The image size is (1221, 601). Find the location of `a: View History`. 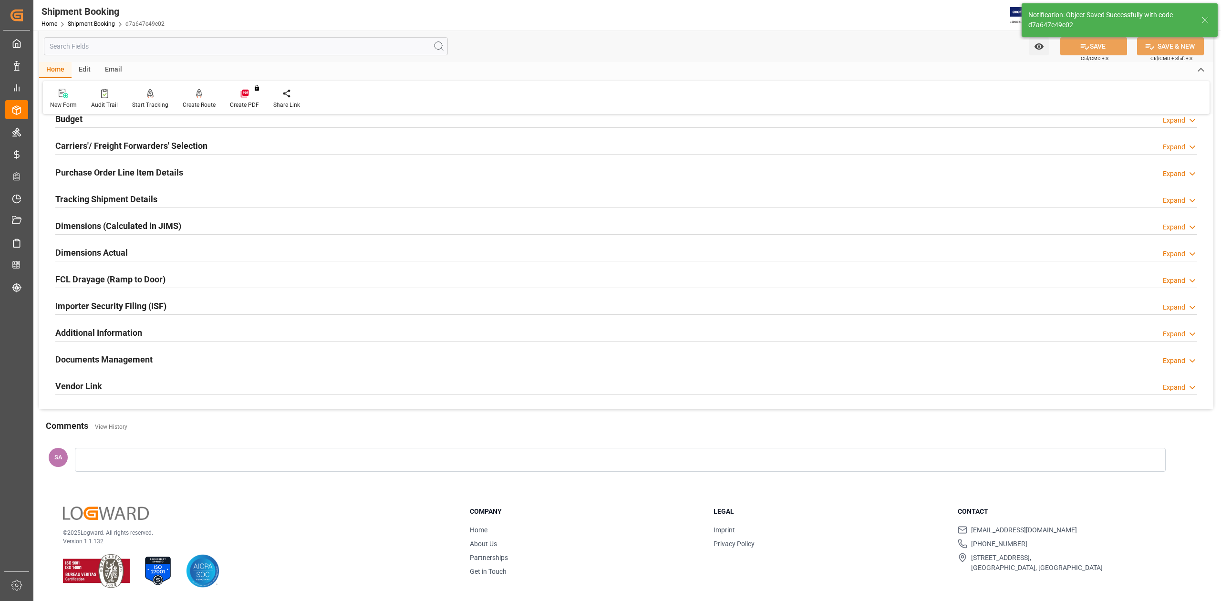

a: View History is located at coordinates (111, 427).